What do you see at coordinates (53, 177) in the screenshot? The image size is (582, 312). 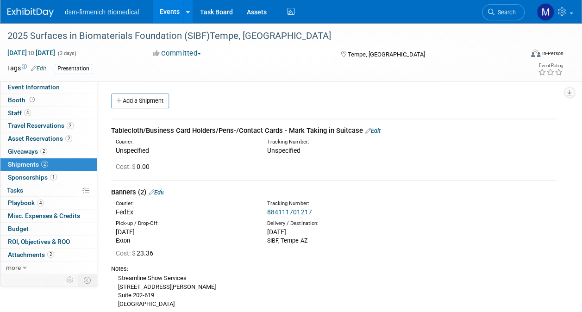 I see `span: 1` at bounding box center [53, 177].